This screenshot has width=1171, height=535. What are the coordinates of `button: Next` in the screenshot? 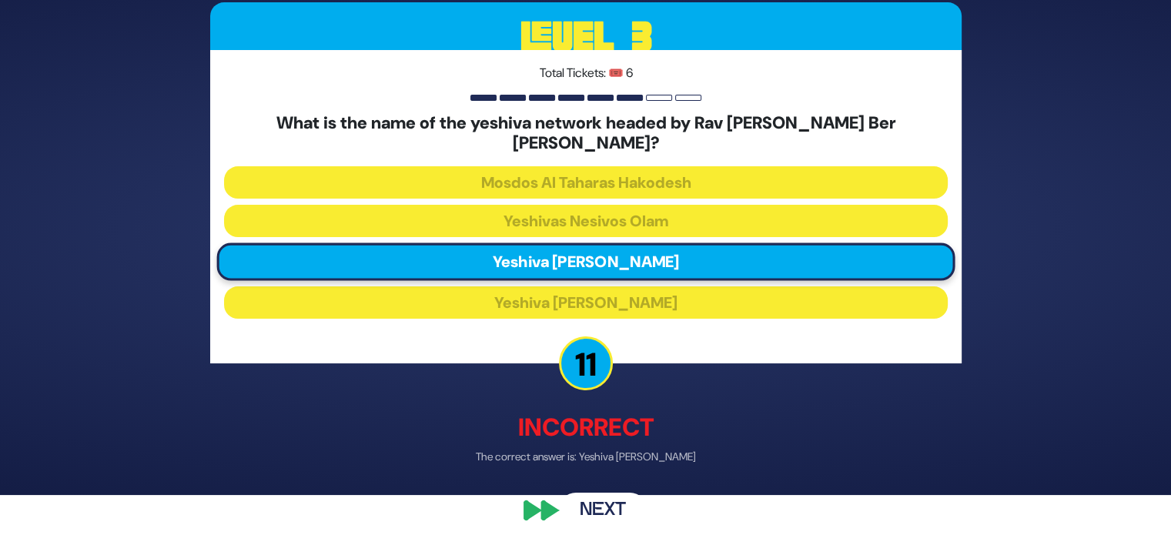 It's located at (603, 510).